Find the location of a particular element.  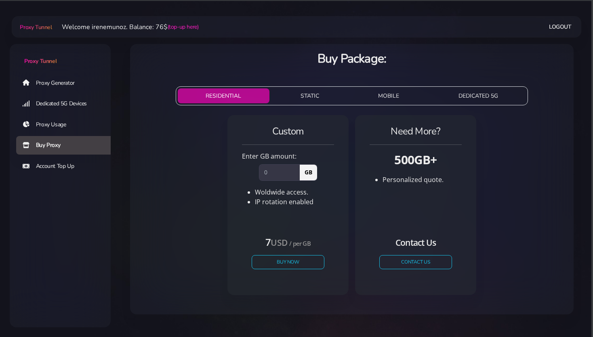

small: Contact Us is located at coordinates (415, 243).